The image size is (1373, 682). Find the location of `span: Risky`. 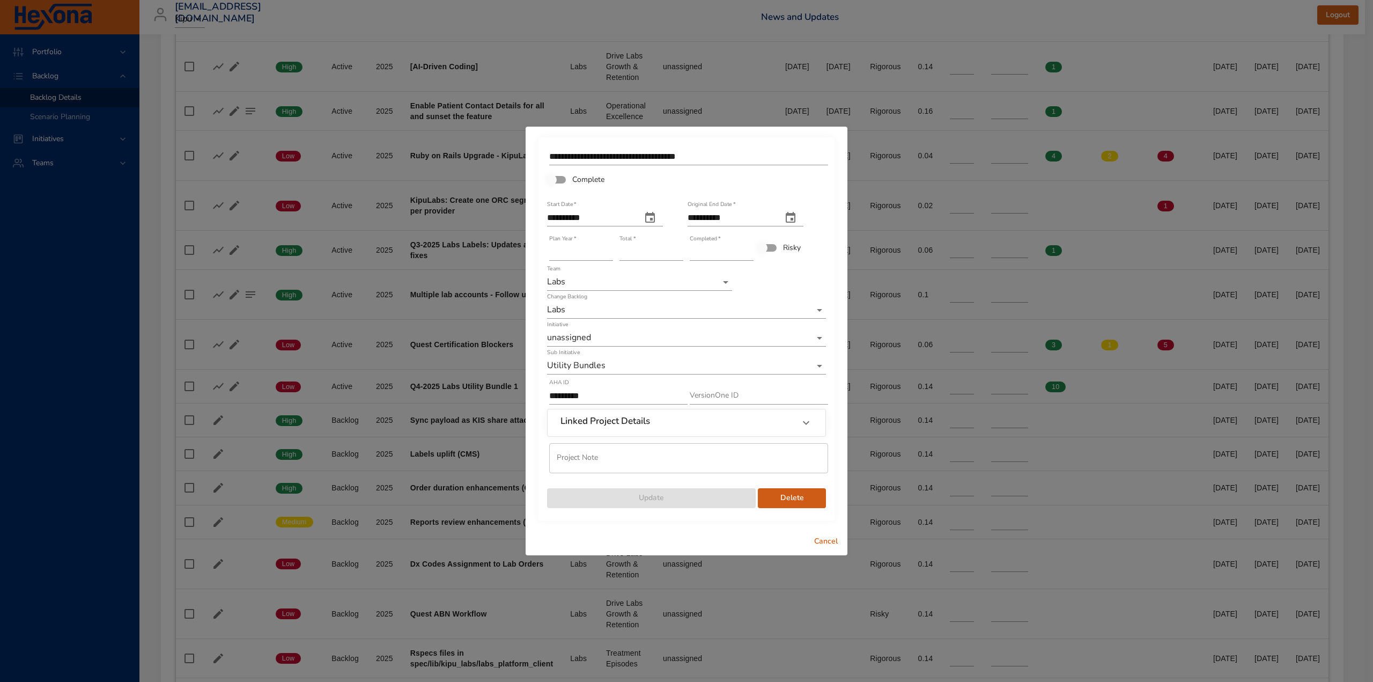

span: Risky is located at coordinates (792, 247).